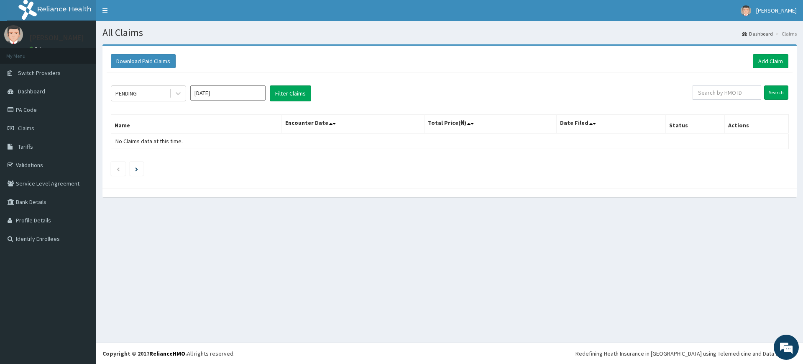  Describe the element at coordinates (756, 124) in the screenshot. I see `th: Actions` at that location.